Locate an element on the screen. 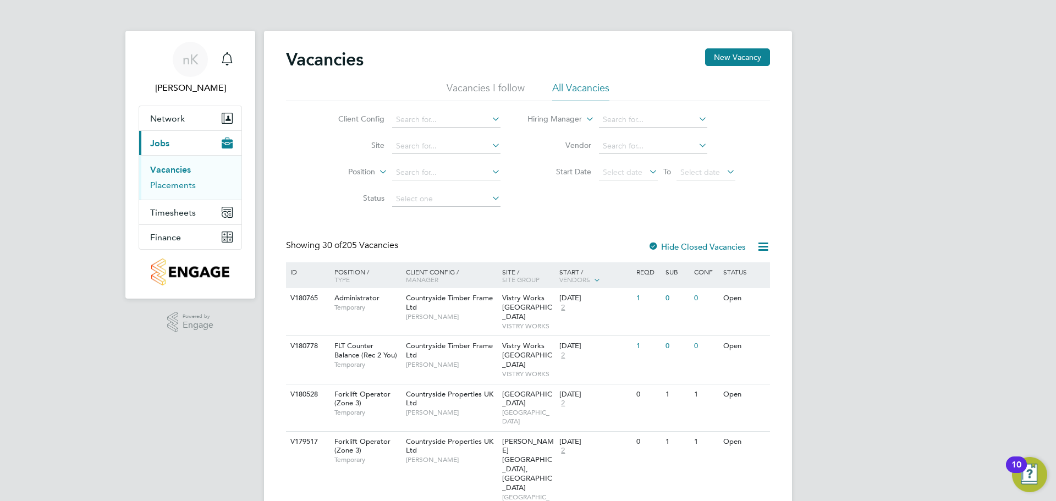 The width and height of the screenshot is (1056, 501). div: Conf is located at coordinates (705, 272).